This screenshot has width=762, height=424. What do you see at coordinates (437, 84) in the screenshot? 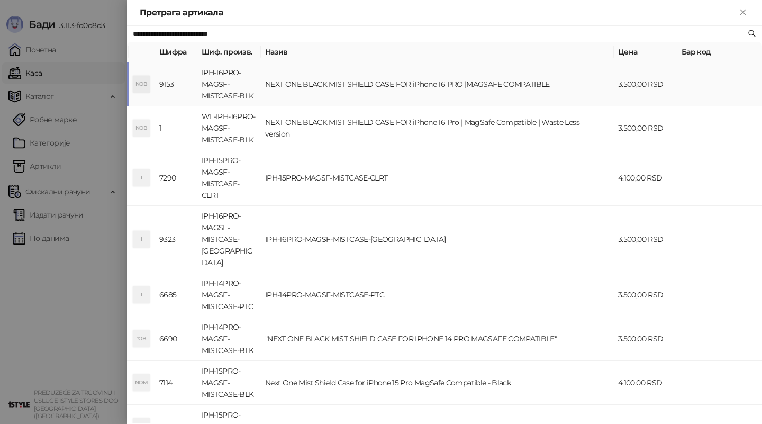
I see `td: NEXT ONE BLACK MIST SHIELD CASE FOR iPhone 16 PRO |MAGSAFE COMPATIBLE` at bounding box center [437, 84].